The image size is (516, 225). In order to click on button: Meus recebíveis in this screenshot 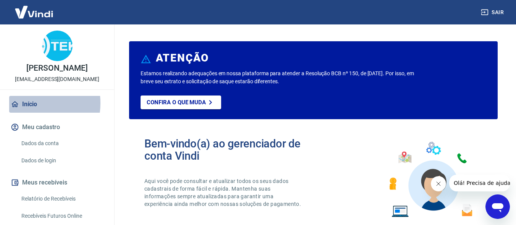, I will do `click(57, 182)`.